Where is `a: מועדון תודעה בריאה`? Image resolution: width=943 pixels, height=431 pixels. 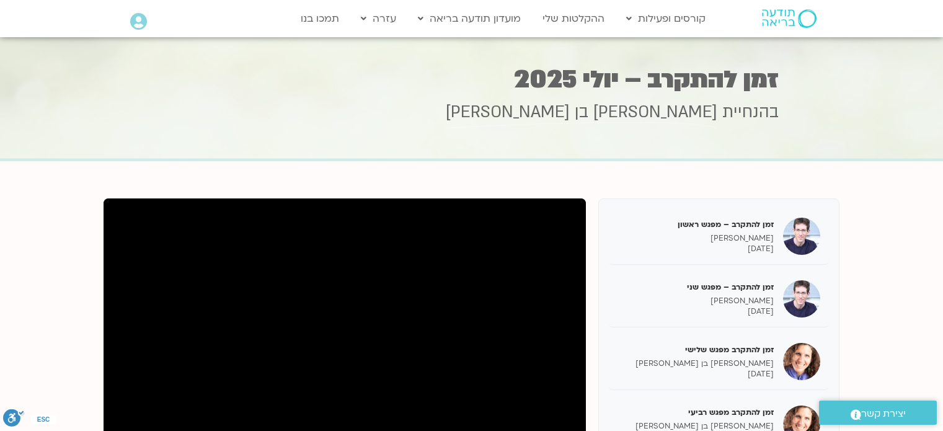 a: מועדון תודעה בריאה is located at coordinates (470, 19).